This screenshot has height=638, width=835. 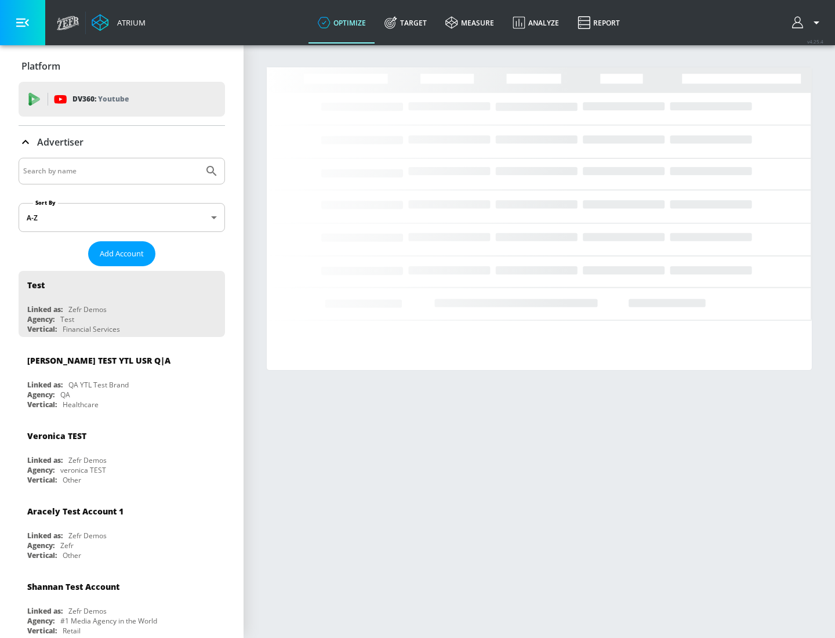 I want to click on p: DV360:, so click(x=100, y=99).